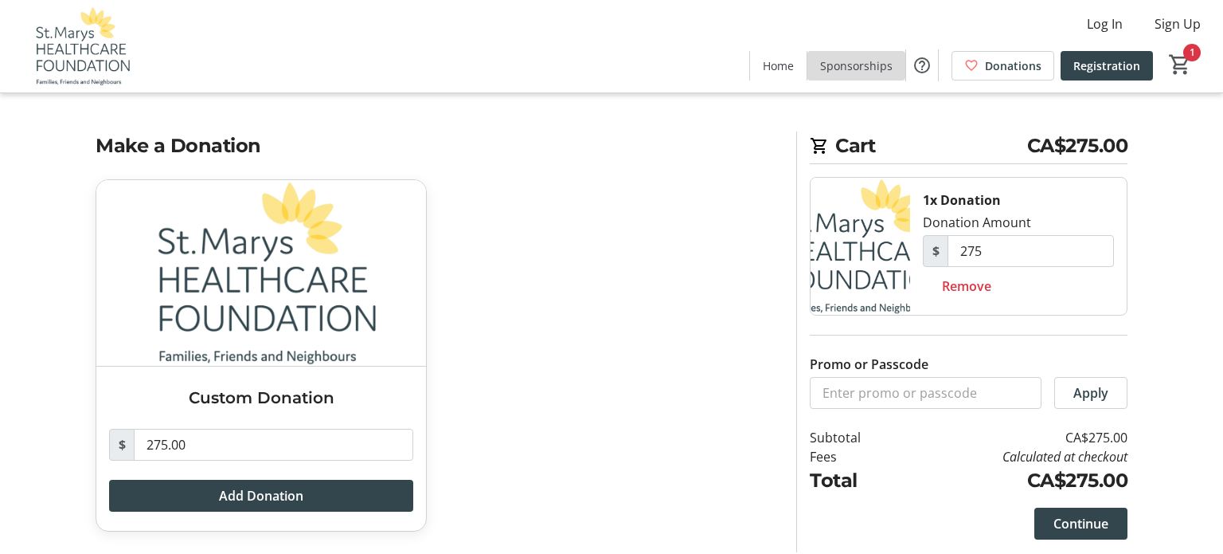 The width and height of the screenshot is (1223, 554). I want to click on button: Cart, so click(1180, 65).